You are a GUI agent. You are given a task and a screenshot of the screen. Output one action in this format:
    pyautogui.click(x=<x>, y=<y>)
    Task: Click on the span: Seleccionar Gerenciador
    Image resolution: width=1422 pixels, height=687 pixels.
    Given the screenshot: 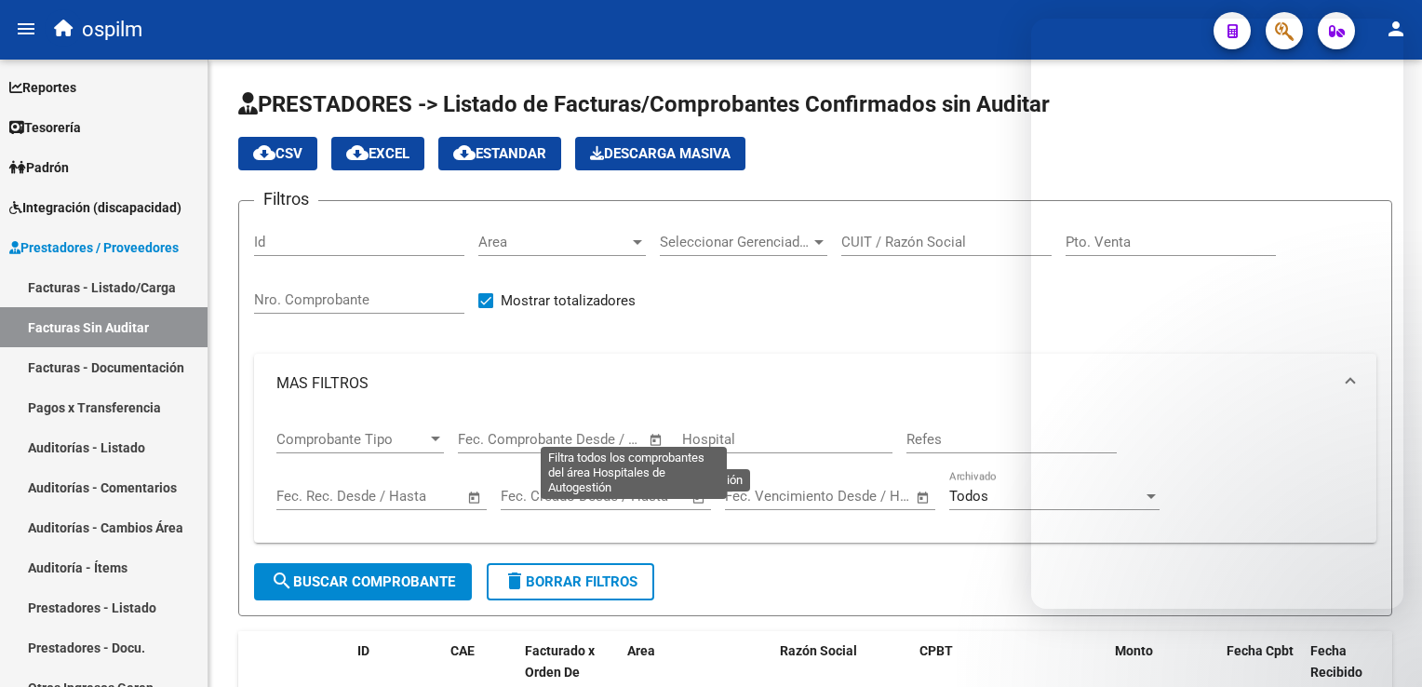 What is the action you would take?
    pyautogui.click(x=735, y=242)
    